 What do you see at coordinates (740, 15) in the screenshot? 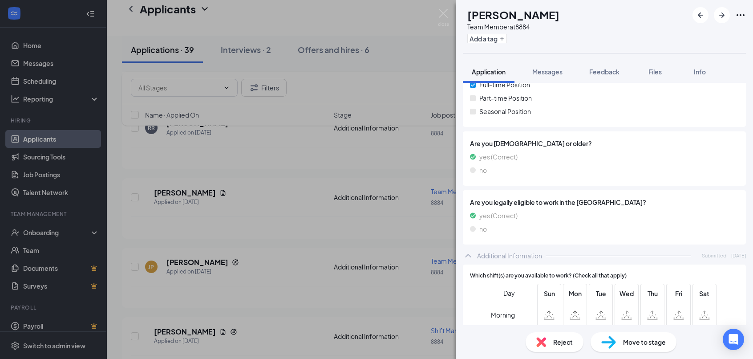
I see `svg: Ellipses` at bounding box center [740, 15].